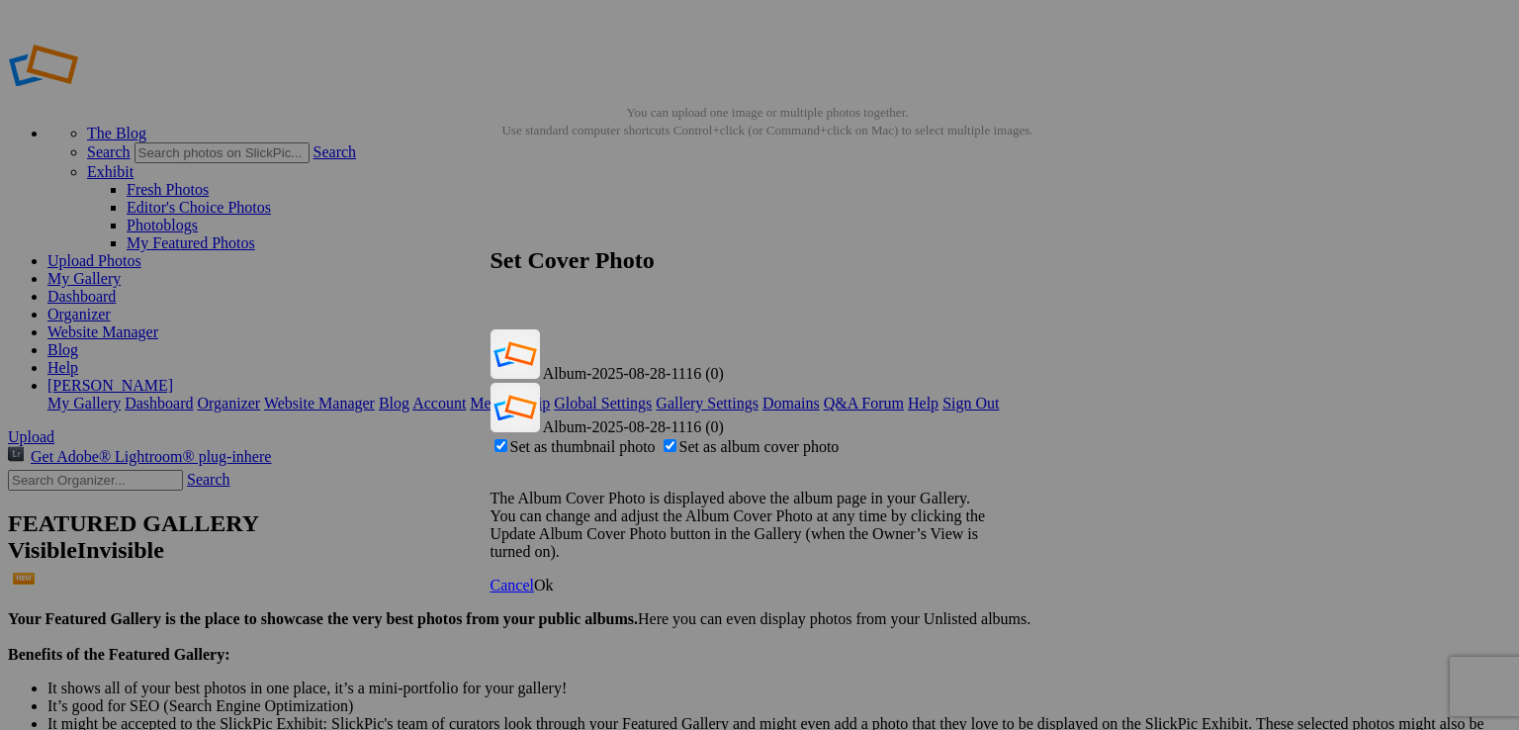  I want to click on span: Set as thumbnail photo, so click(582, 446).